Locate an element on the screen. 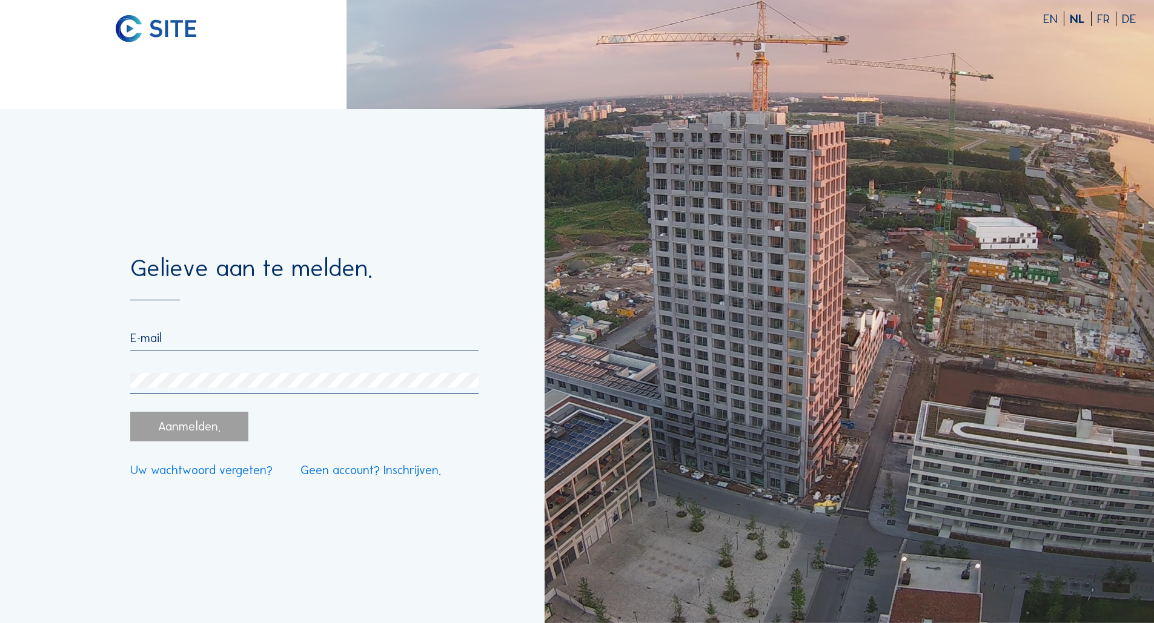  div: DE is located at coordinates (1129, 19).